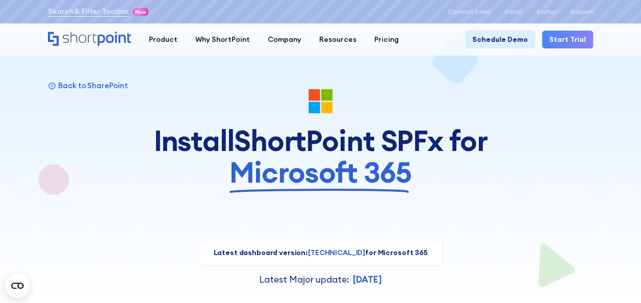 Image resolution: width=641 pixels, height=303 pixels. What do you see at coordinates (396, 252) in the screenshot?
I see `strong: for Microsoft 365` at bounding box center [396, 252].